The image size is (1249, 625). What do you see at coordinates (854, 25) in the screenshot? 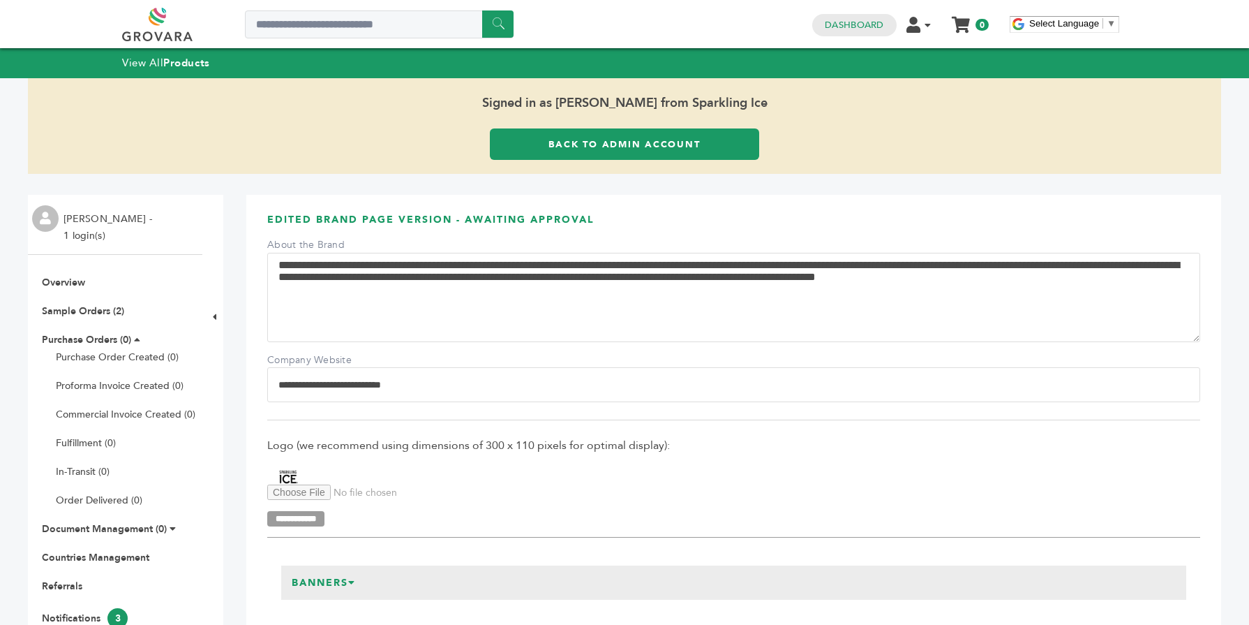
I see `a: Dashboard` at bounding box center [854, 25].